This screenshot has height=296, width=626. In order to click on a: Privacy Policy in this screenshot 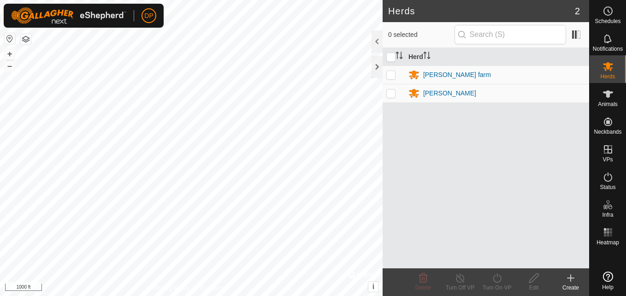, I will do `click(172, 288)`.